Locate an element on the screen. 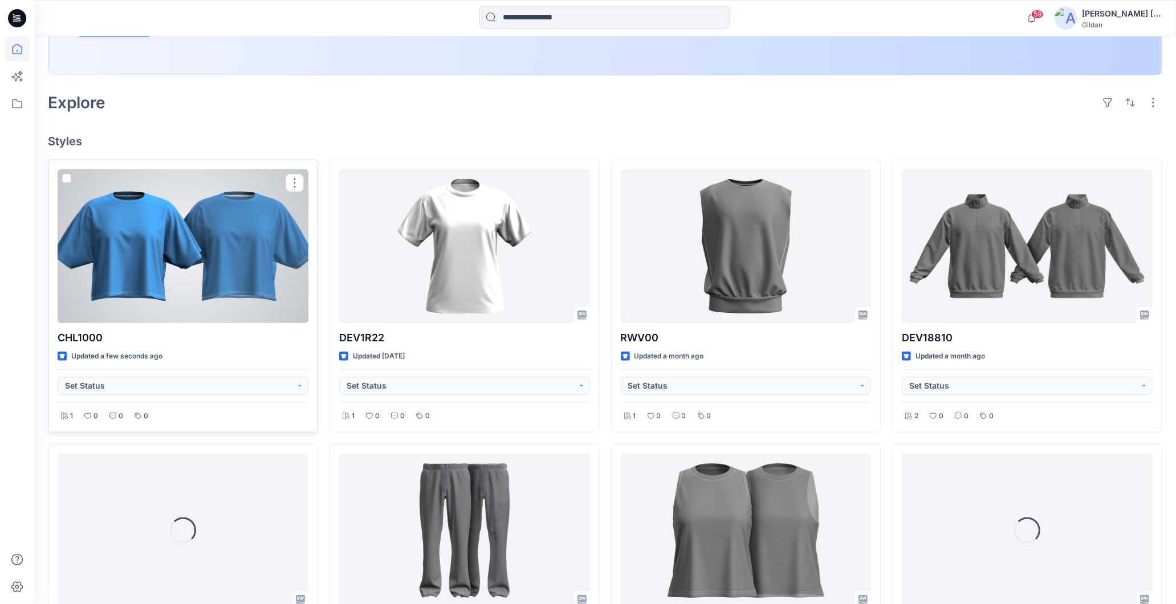 Image resolution: width=1176 pixels, height=604 pixels. p: CHL1000 is located at coordinates (183, 338).